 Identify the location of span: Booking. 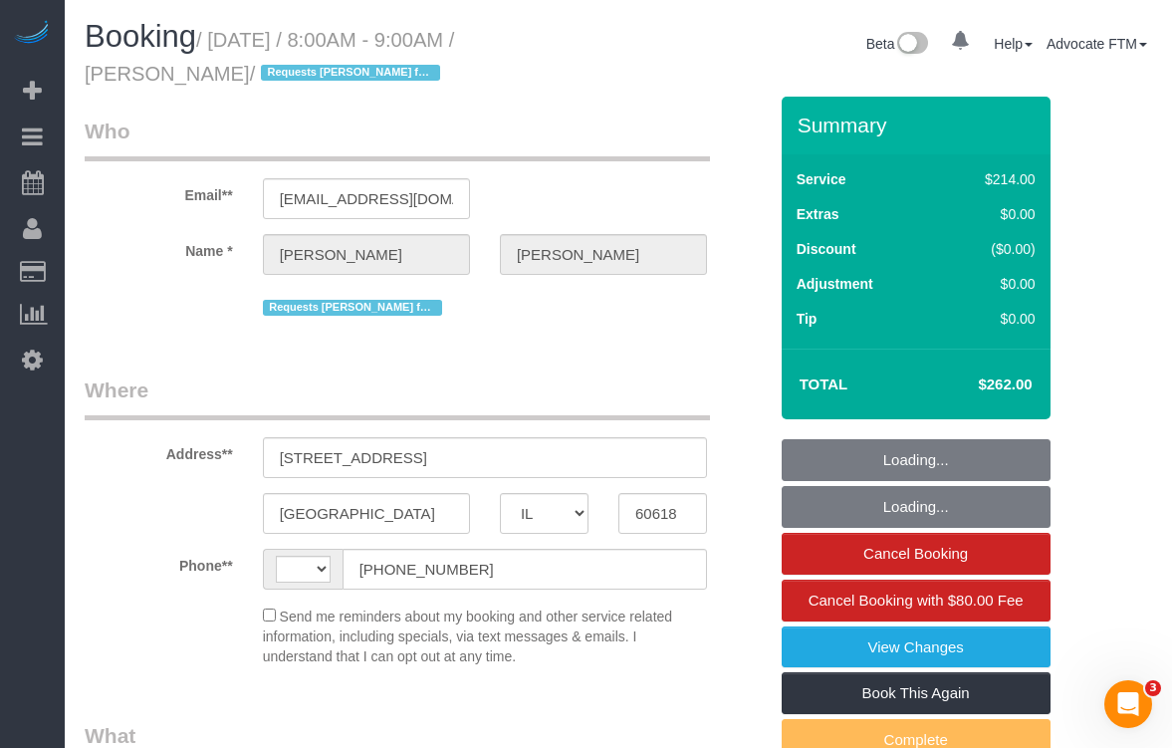
(140, 36).